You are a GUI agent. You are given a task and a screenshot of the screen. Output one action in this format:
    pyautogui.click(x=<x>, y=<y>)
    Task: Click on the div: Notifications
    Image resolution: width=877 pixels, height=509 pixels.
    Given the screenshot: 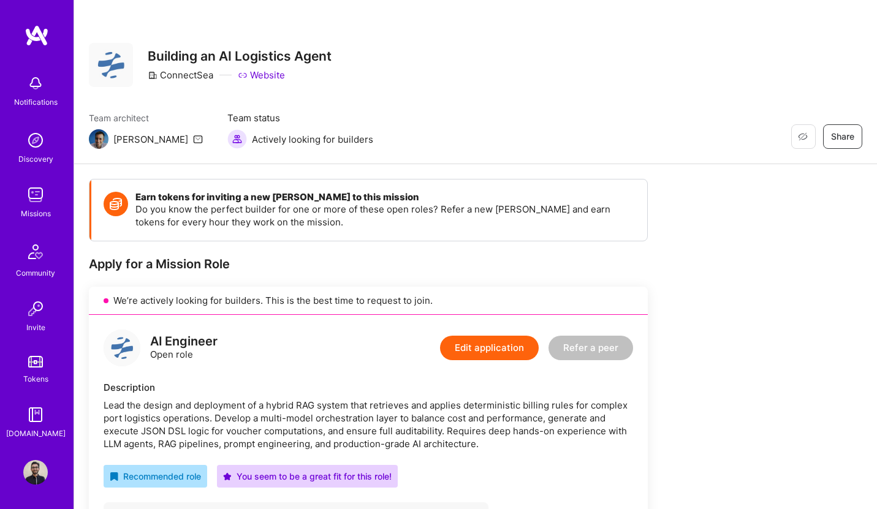 What is the action you would take?
    pyautogui.click(x=36, y=102)
    